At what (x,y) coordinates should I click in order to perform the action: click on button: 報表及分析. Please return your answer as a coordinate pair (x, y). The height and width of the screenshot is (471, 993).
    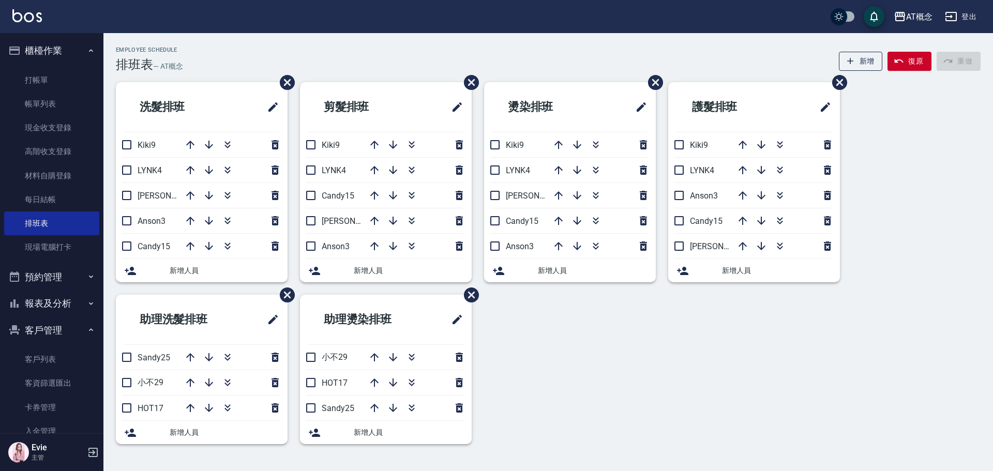
    Looking at the image, I should click on (52, 303).